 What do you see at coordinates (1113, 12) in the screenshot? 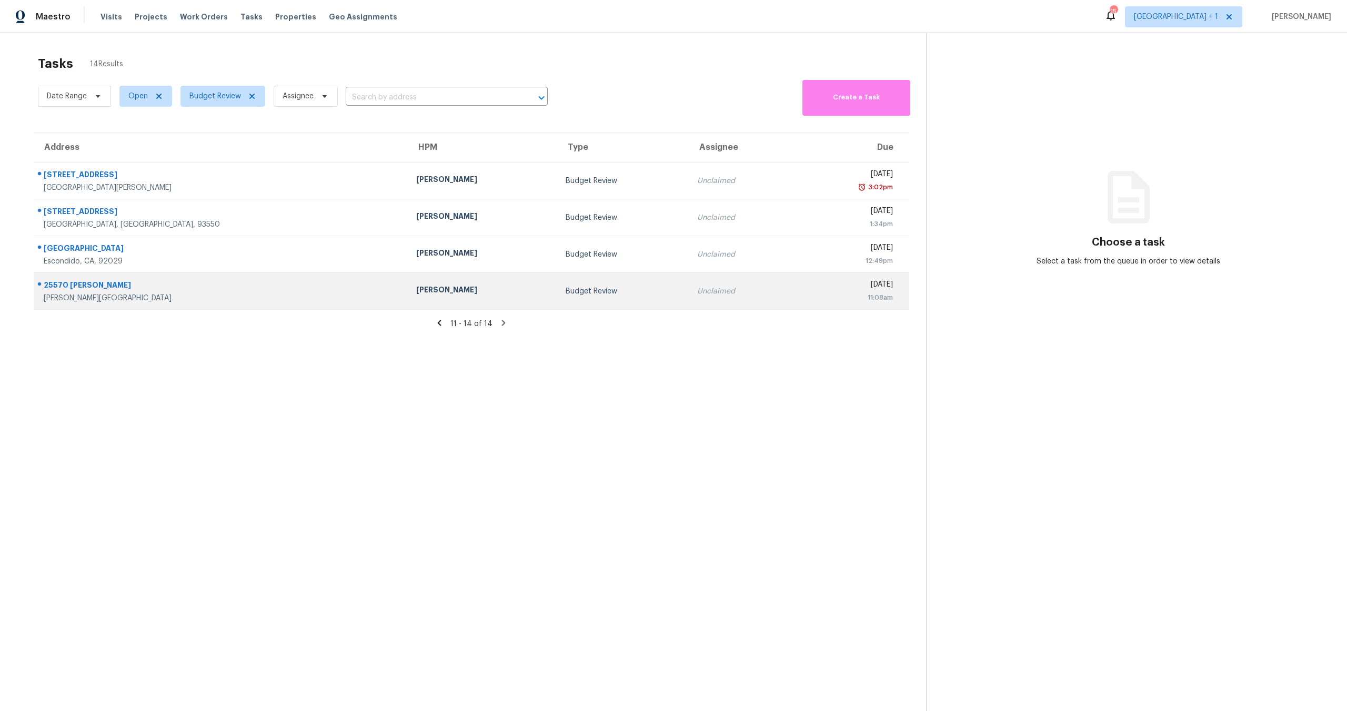
I see `div: 15` at bounding box center [1113, 12].